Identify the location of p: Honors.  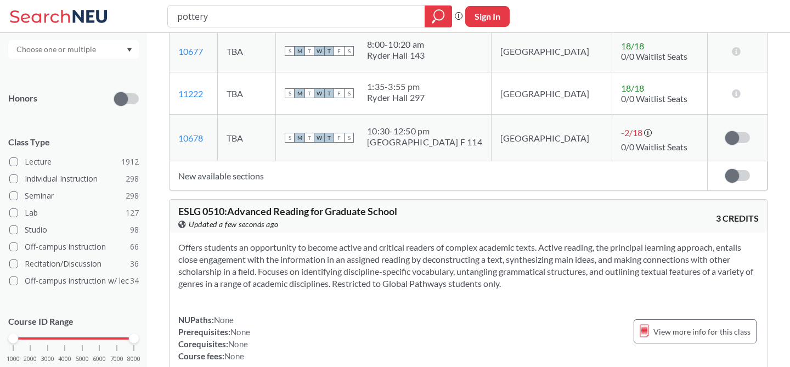
(22, 98).